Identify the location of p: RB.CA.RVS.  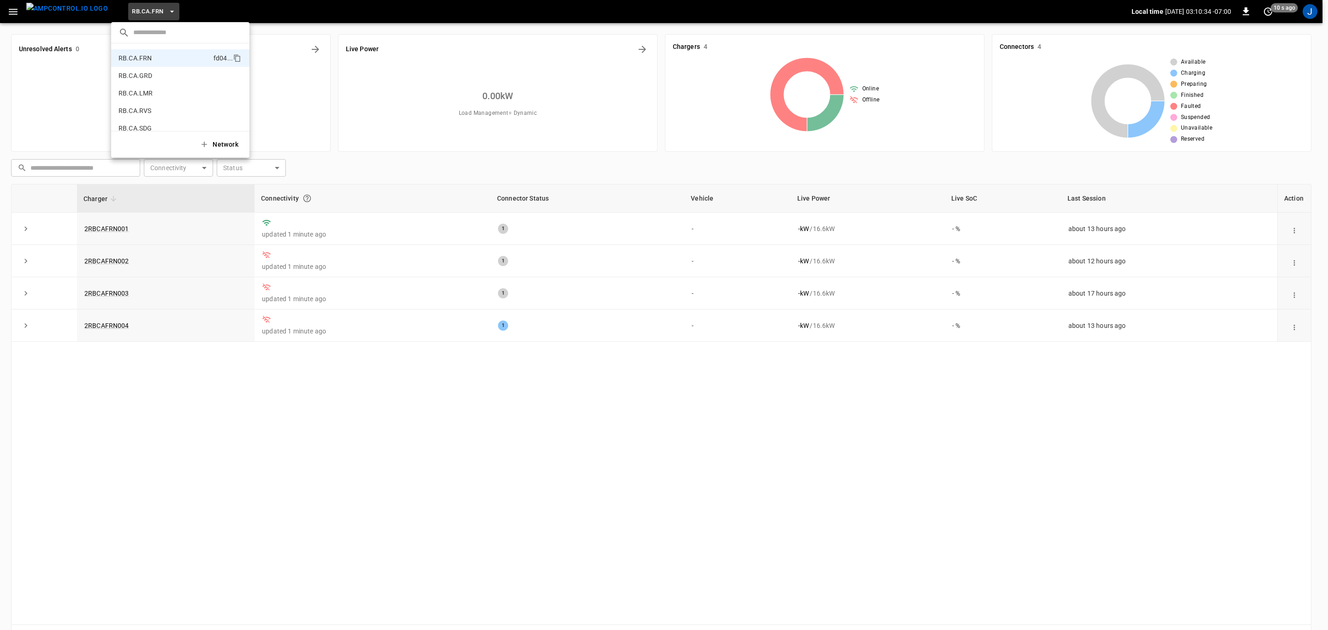
(135, 111).